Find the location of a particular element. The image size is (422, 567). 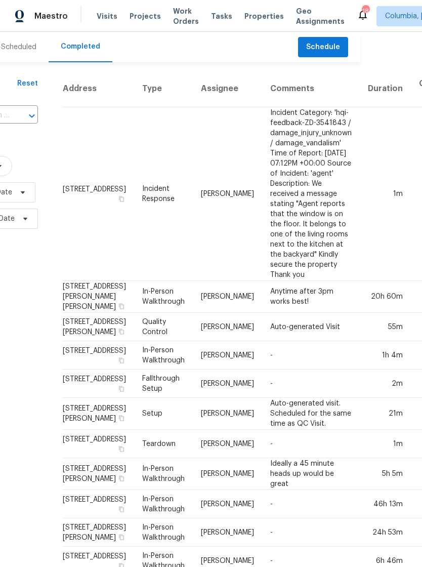

td: Fallthrough Setup is located at coordinates (164, 384).